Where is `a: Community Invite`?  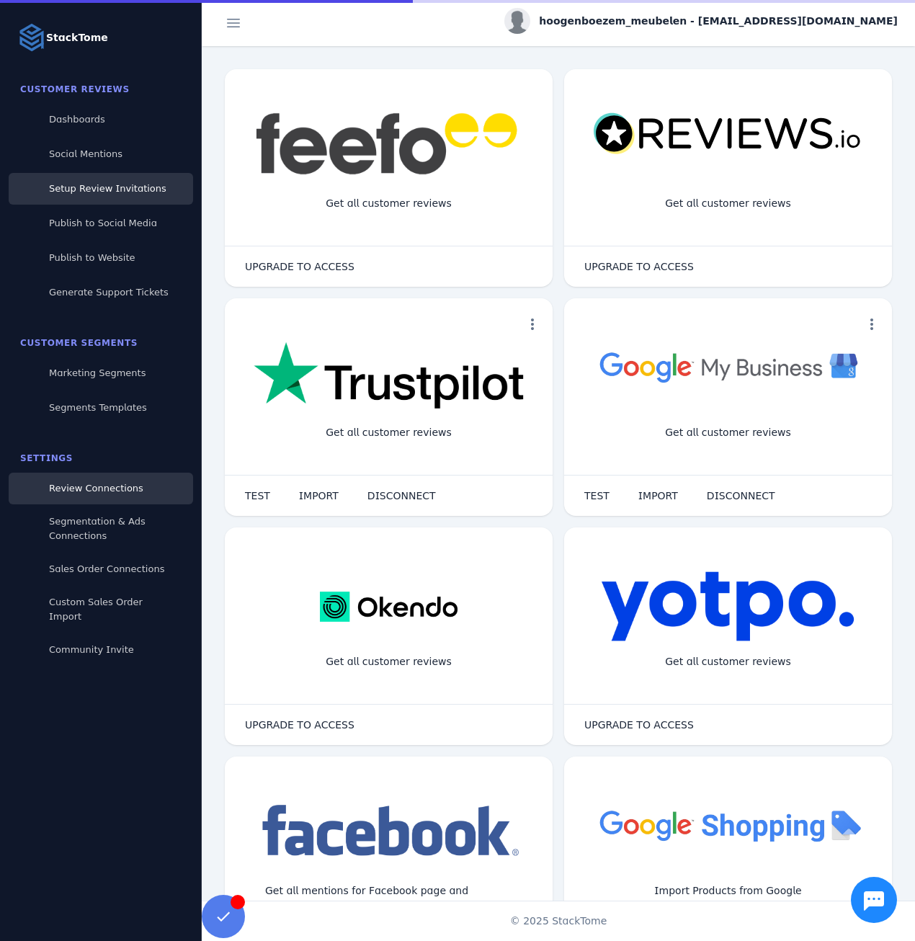
a: Community Invite is located at coordinates (101, 650).